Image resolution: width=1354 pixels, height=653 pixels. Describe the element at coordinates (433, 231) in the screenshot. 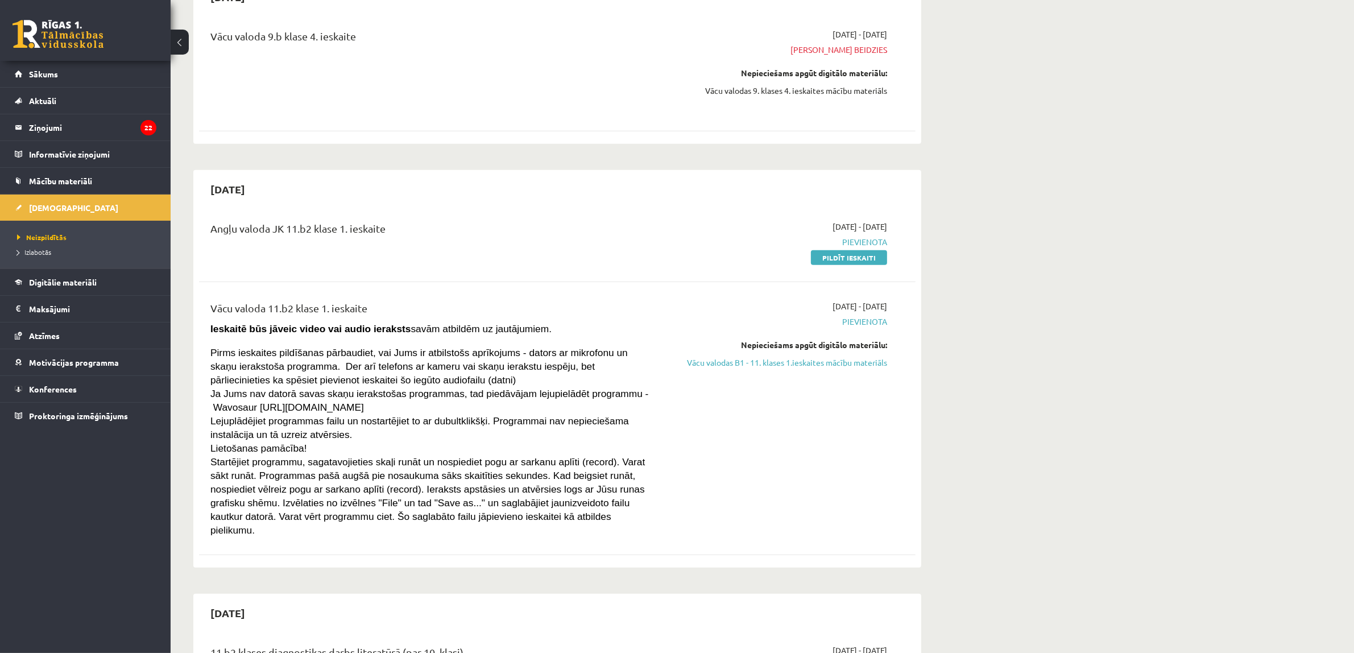

I see `div: Angļu valoda JK 11.b2 klase 1. ieskaite` at that location.